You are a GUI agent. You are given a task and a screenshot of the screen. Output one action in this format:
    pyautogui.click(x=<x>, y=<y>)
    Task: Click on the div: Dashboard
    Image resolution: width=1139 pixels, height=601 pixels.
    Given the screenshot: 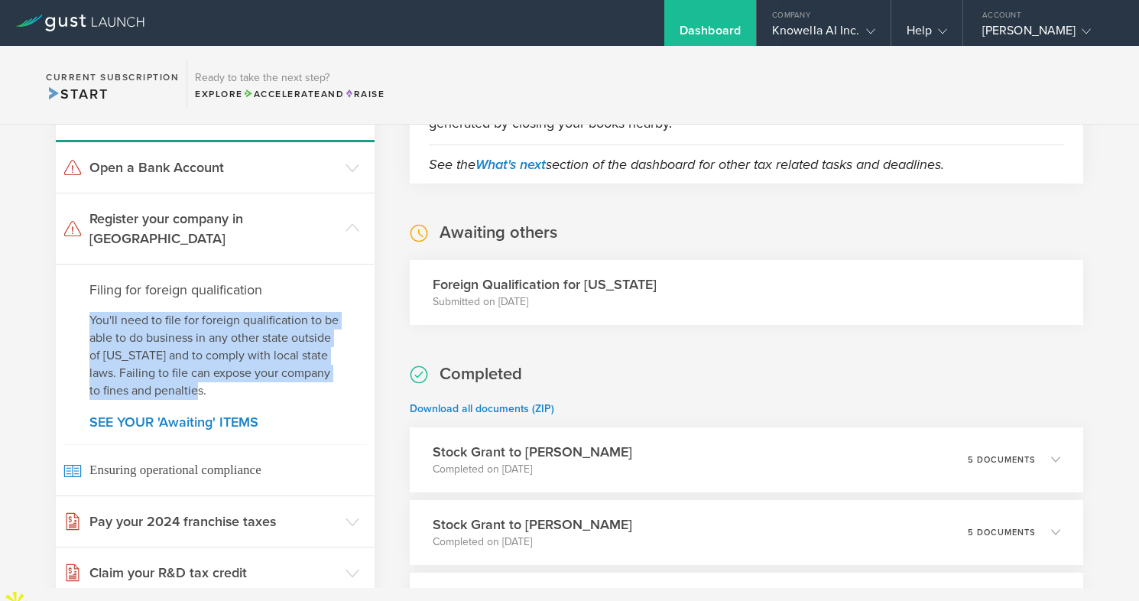 What is the action you would take?
    pyautogui.click(x=710, y=34)
    